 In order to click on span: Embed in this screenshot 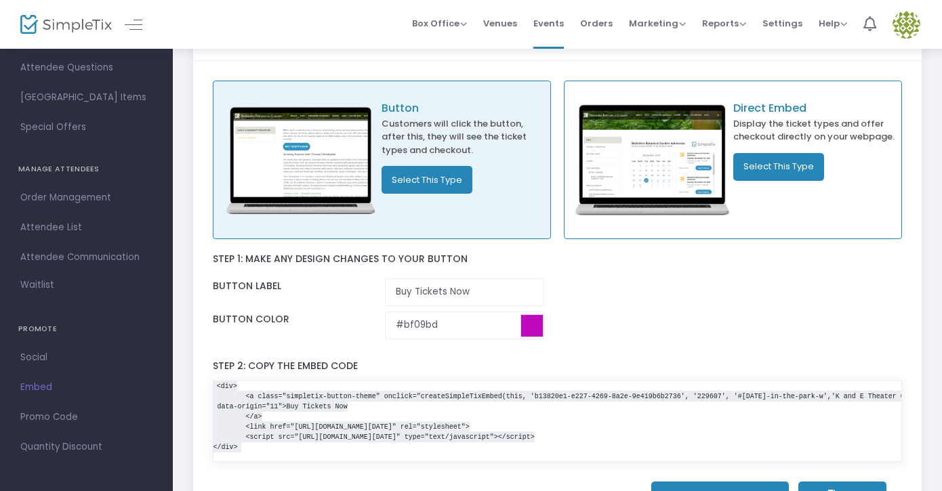, I will do `click(86, 388)`.